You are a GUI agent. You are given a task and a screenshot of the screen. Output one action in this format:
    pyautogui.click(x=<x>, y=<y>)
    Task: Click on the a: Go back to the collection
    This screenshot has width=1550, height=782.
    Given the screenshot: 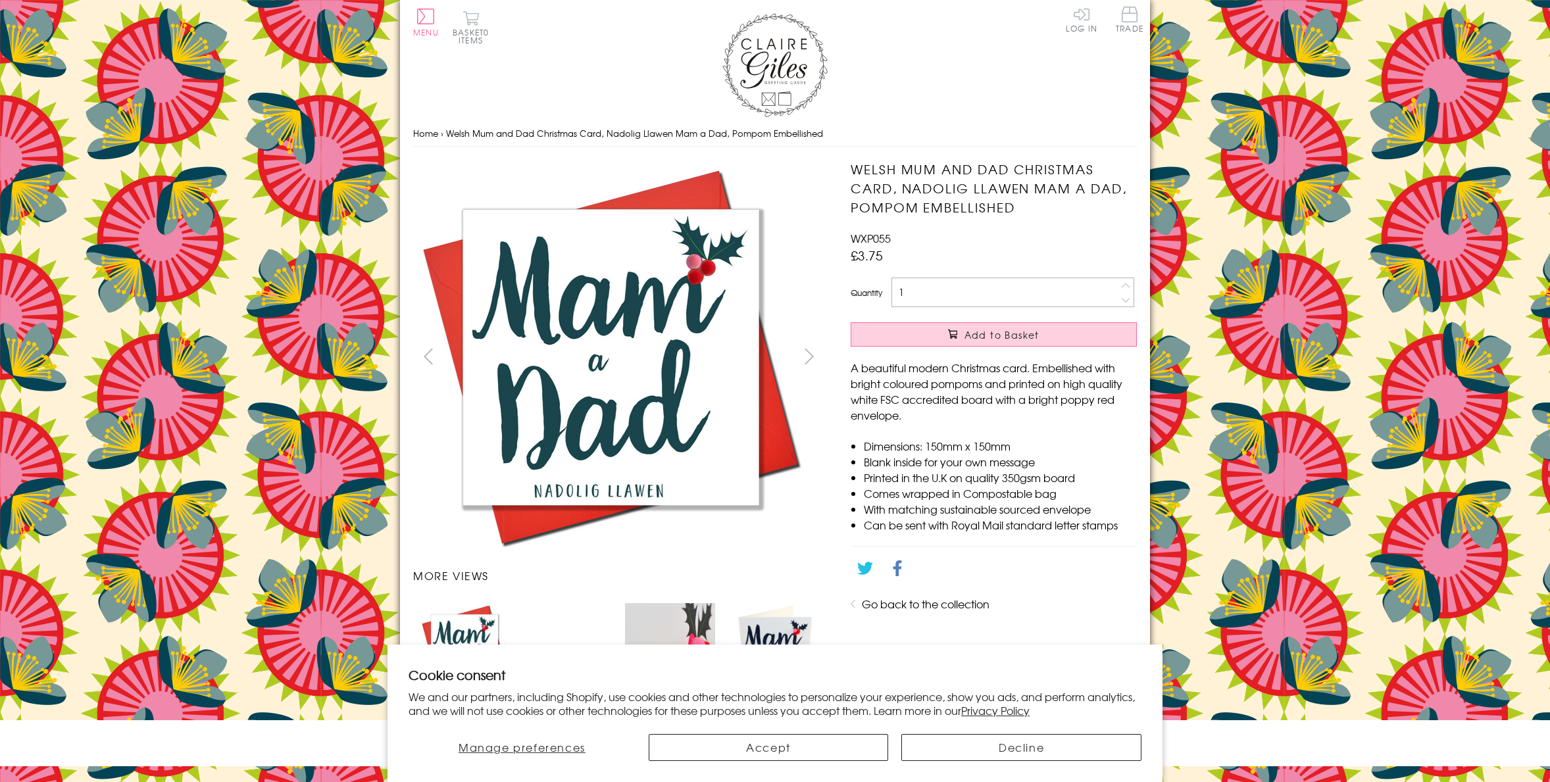 What is the action you would take?
    pyautogui.click(x=925, y=604)
    